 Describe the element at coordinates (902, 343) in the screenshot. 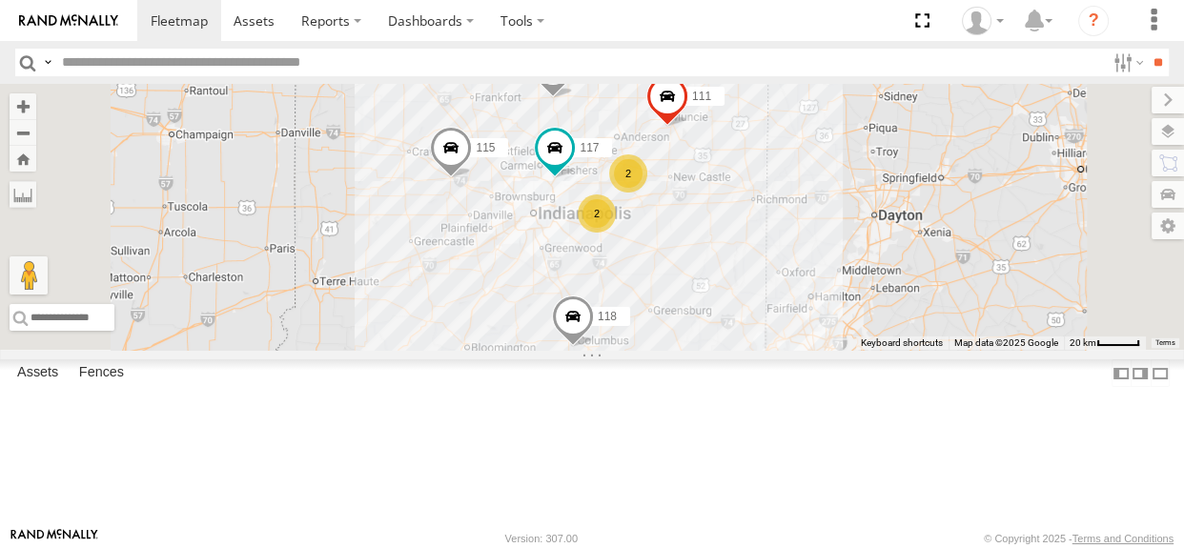

I see `button: Keyboard shortcuts` at that location.